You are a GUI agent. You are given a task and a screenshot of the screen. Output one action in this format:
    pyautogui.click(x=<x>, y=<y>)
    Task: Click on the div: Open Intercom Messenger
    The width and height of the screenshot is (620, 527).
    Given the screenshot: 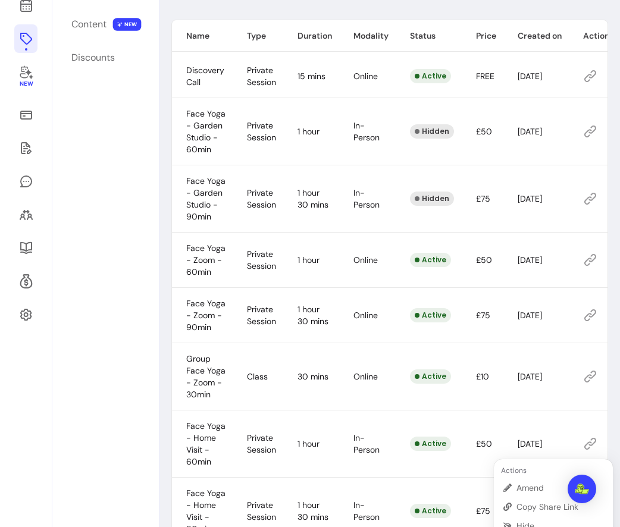 What is the action you would take?
    pyautogui.click(x=582, y=489)
    